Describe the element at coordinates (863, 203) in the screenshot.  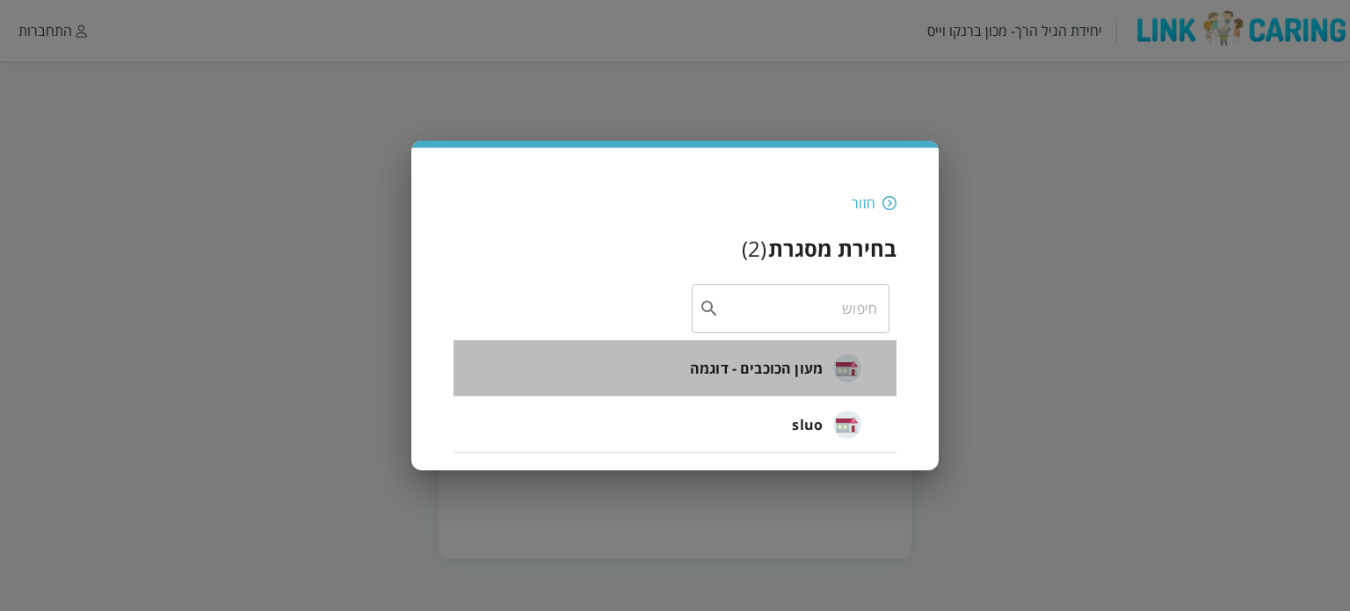
I see `div: חזור` at that location.